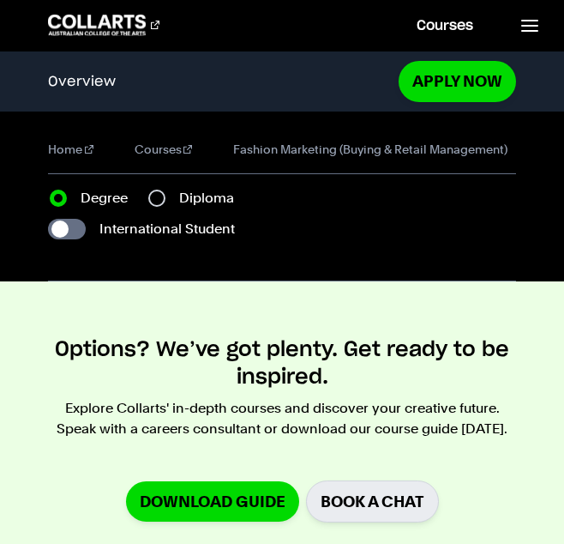 Image resolution: width=564 pixels, height=544 pixels. What do you see at coordinates (372, 501) in the screenshot?
I see `a: BOOK A CHAT` at bounding box center [372, 501].